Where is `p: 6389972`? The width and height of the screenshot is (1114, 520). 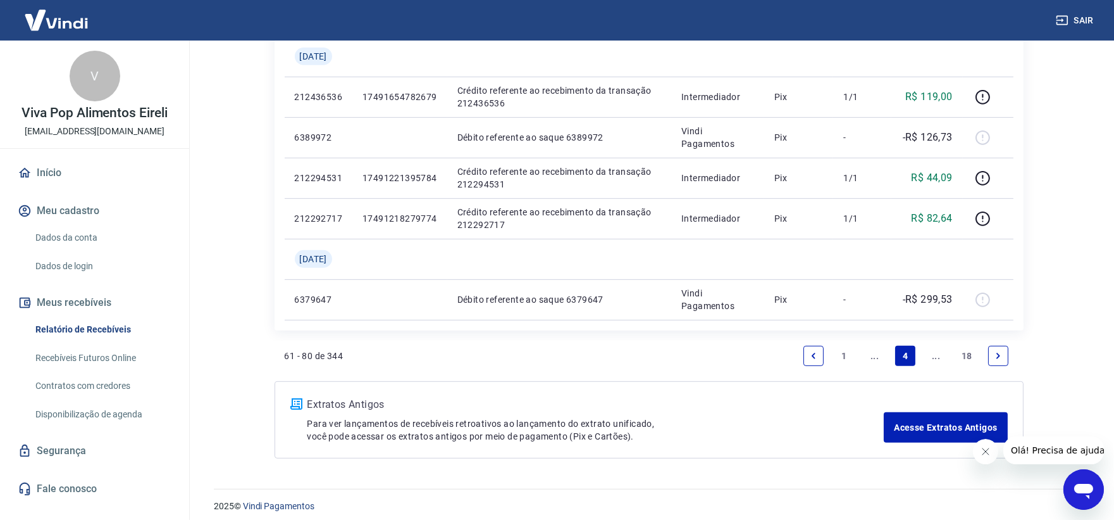 p: 6389972 is located at coordinates (319, 137).